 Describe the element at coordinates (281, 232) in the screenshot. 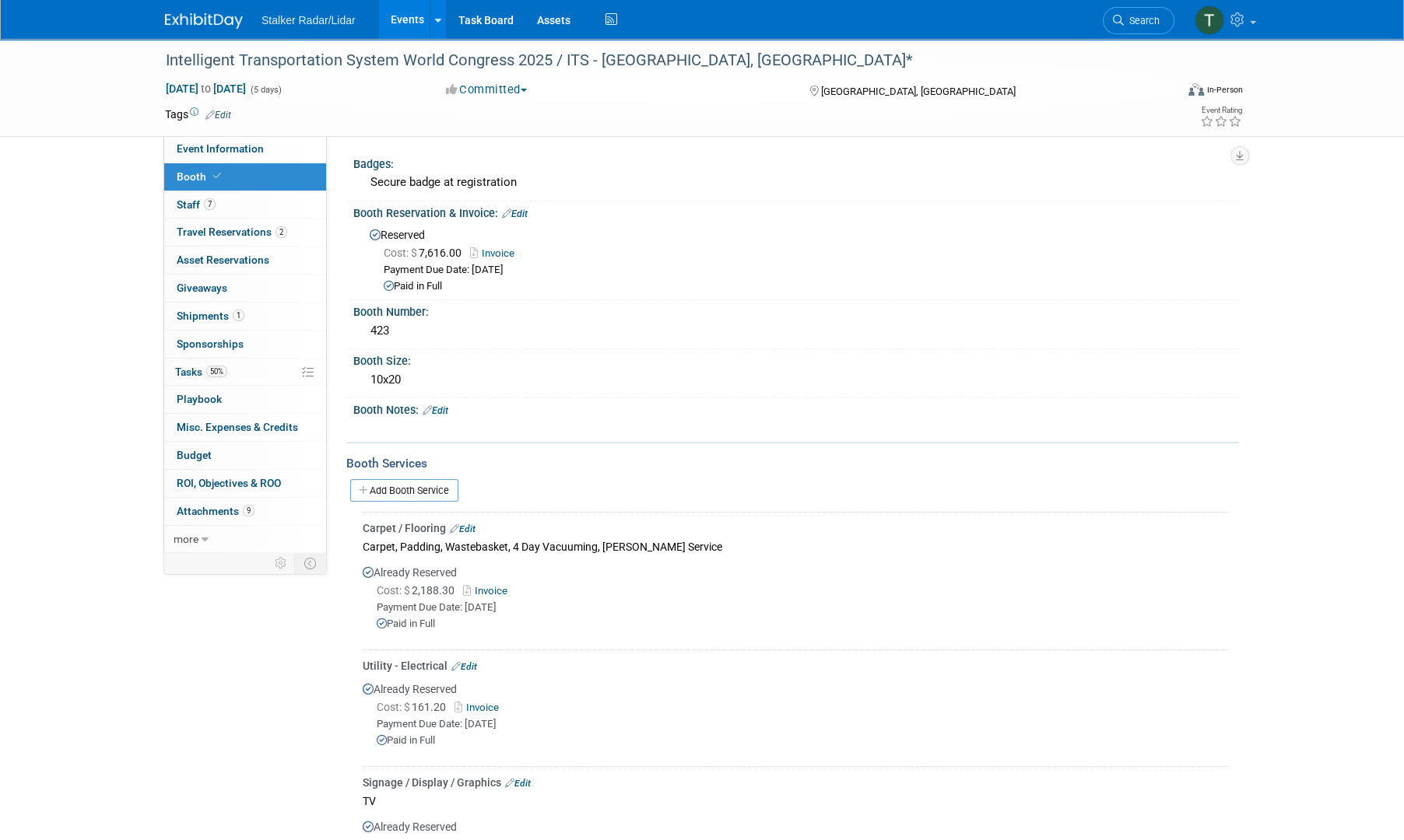

I see `span: 2` at that location.